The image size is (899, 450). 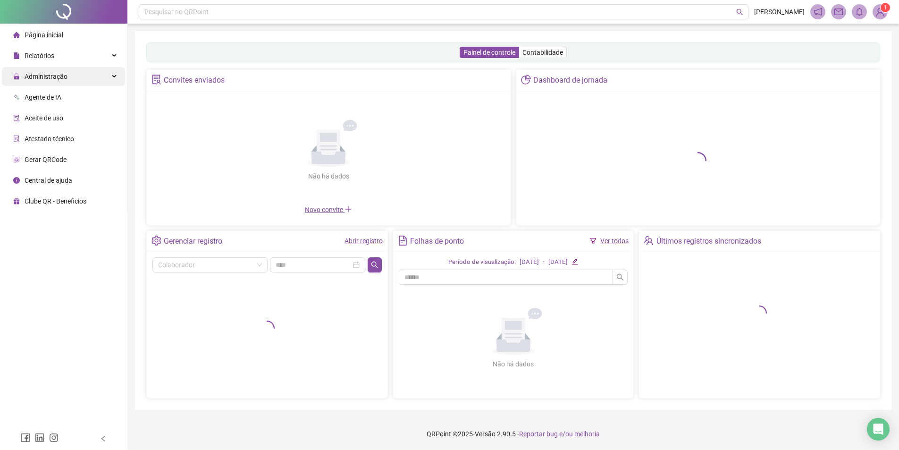 What do you see at coordinates (17, 76) in the screenshot?
I see `span: lock` at bounding box center [17, 76].